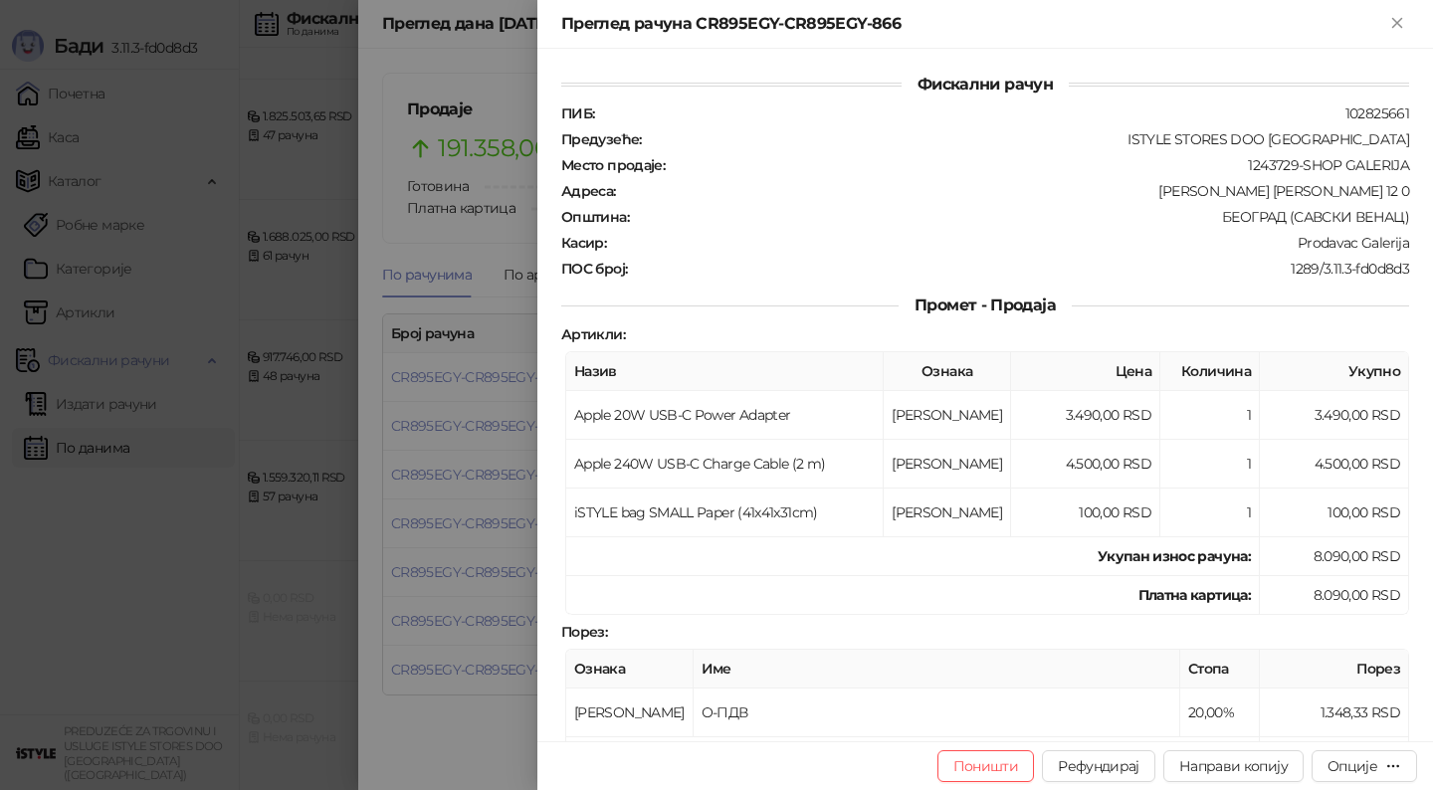 Image resolution: width=1433 pixels, height=790 pixels. Describe the element at coordinates (1039, 165) in the screenshot. I see `div: 1243729-SHOP GALERIJA` at that location.